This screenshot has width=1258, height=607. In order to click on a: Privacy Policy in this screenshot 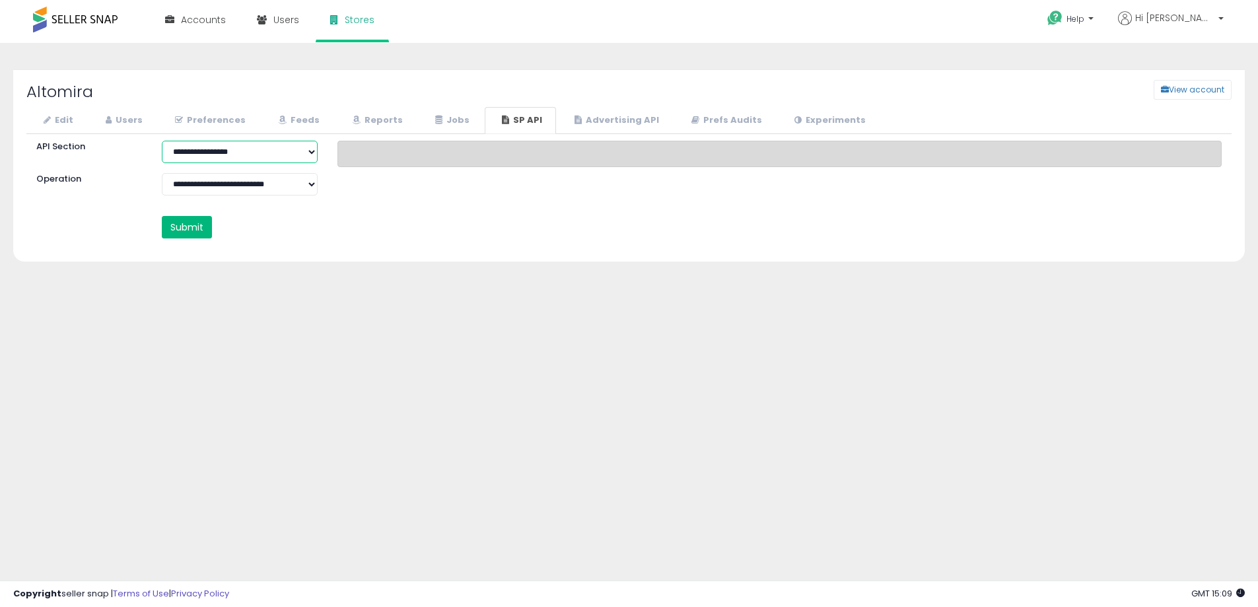, I will do `click(200, 593)`.